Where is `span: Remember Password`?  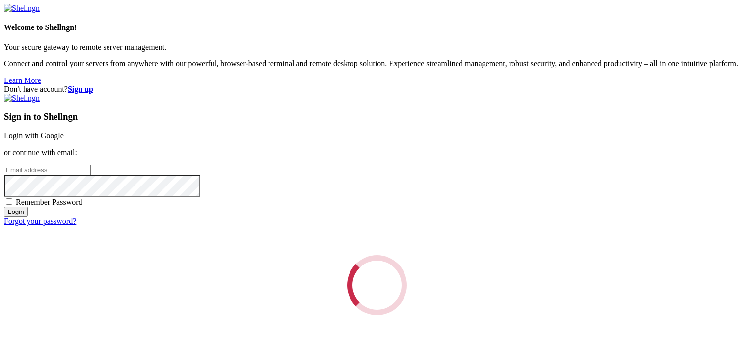
span: Remember Password is located at coordinates (49, 202).